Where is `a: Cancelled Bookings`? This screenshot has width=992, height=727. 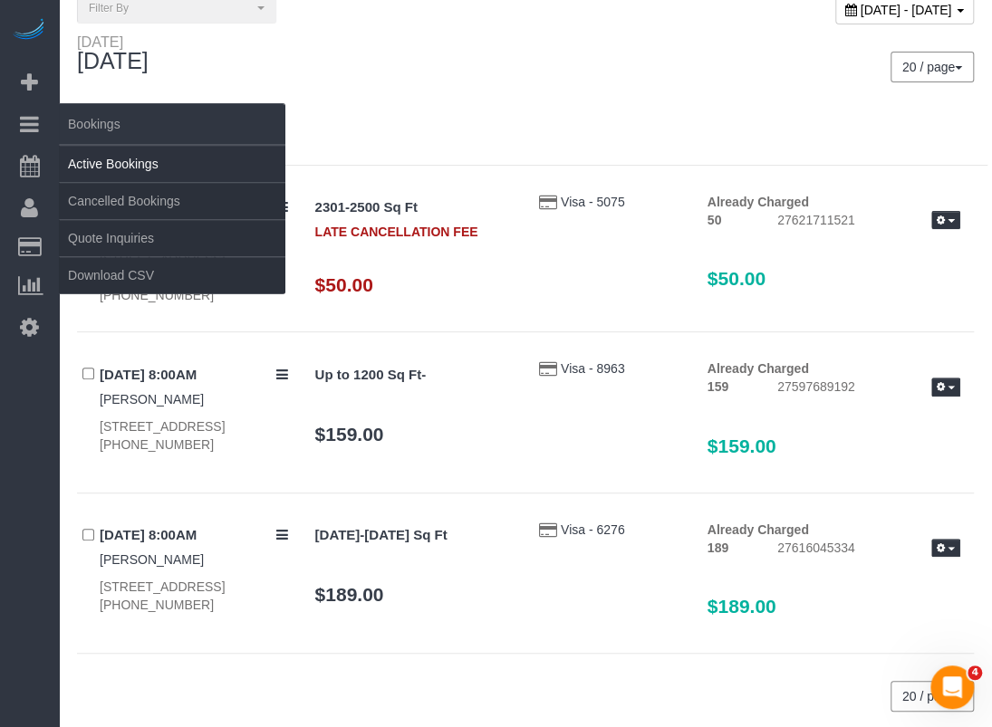 a: Cancelled Bookings is located at coordinates (172, 201).